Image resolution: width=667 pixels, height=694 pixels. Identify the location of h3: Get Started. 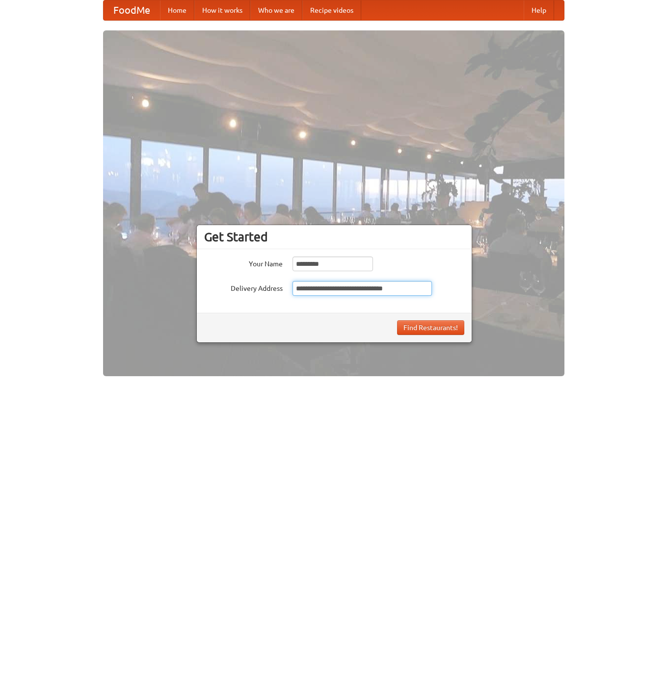
(334, 237).